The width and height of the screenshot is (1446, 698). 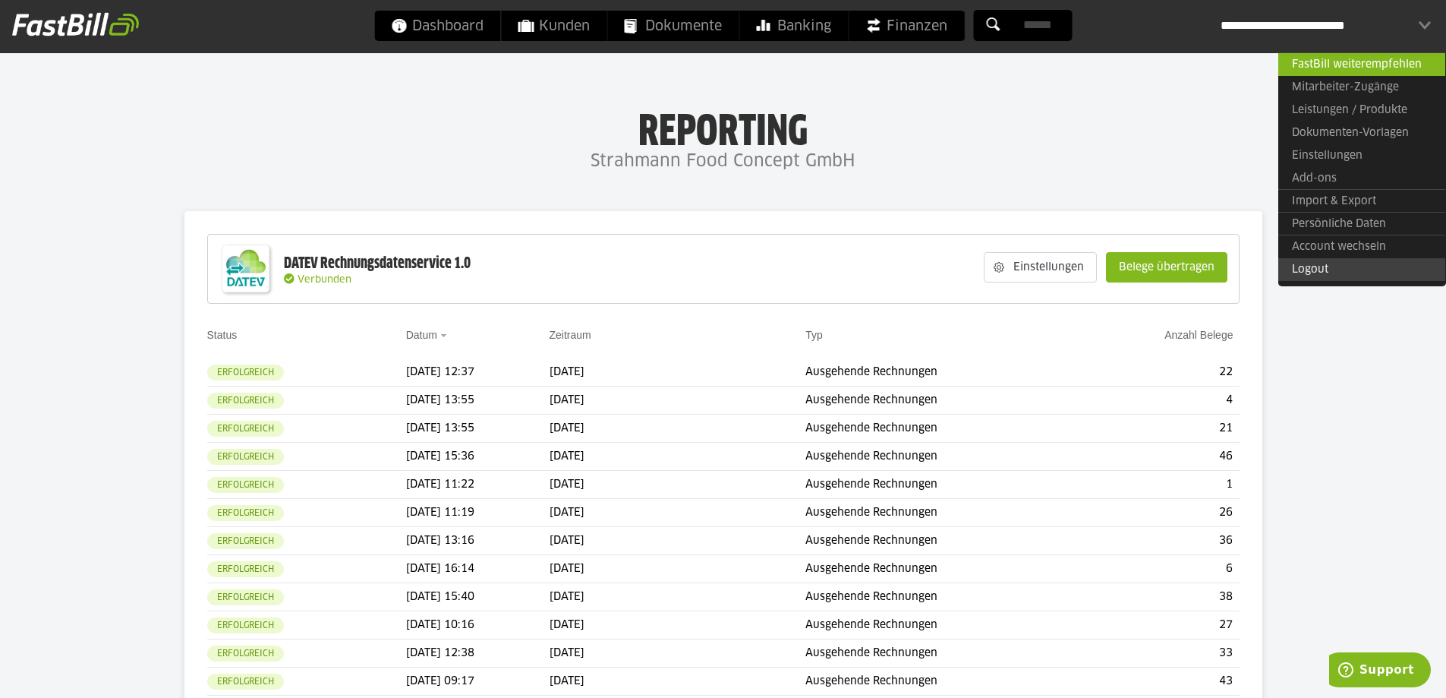 I want to click on td: 6, so click(x=1161, y=569).